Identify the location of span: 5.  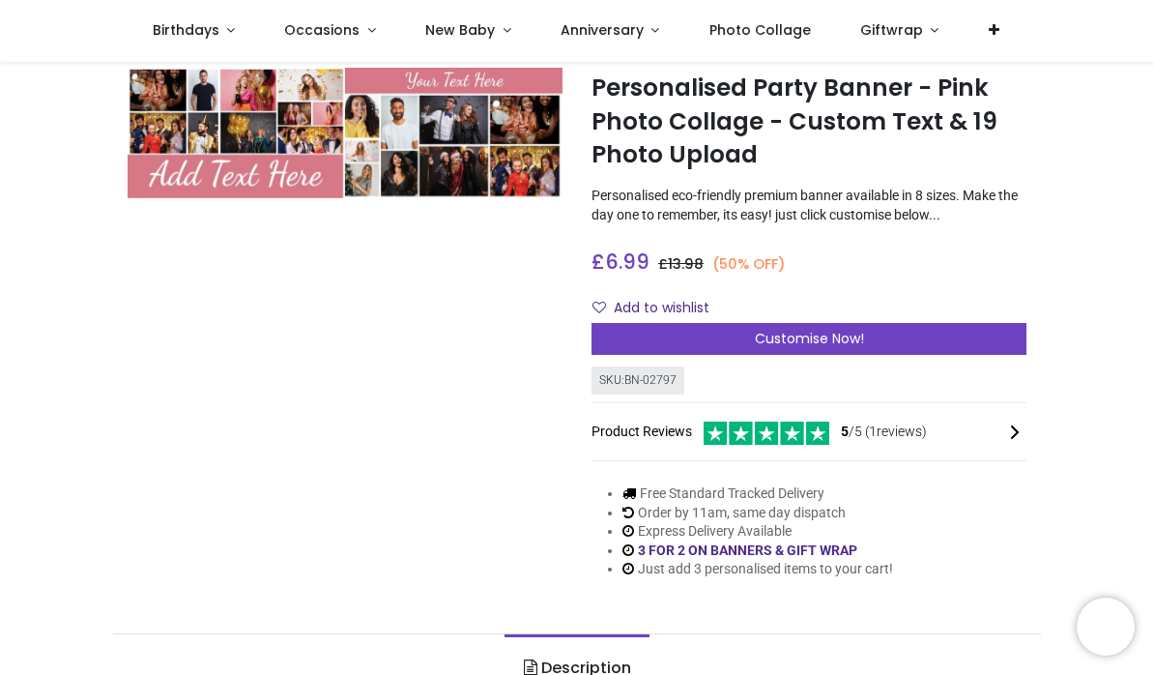
(845, 431).